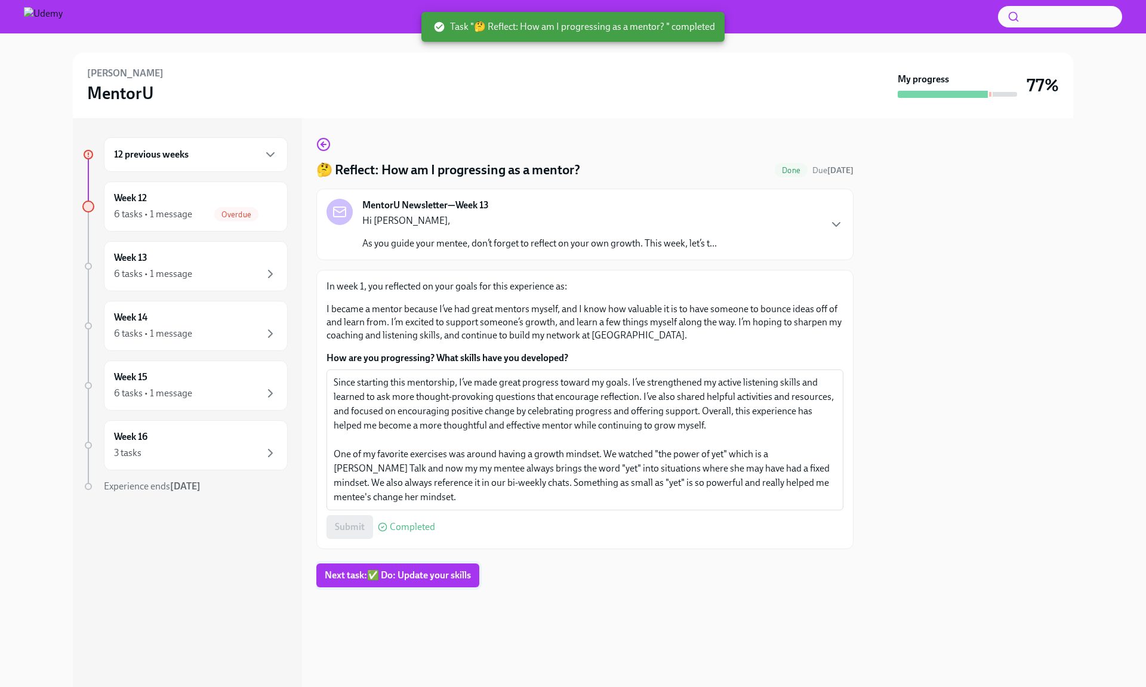 The image size is (1146, 687). I want to click on strong: My progress, so click(923, 79).